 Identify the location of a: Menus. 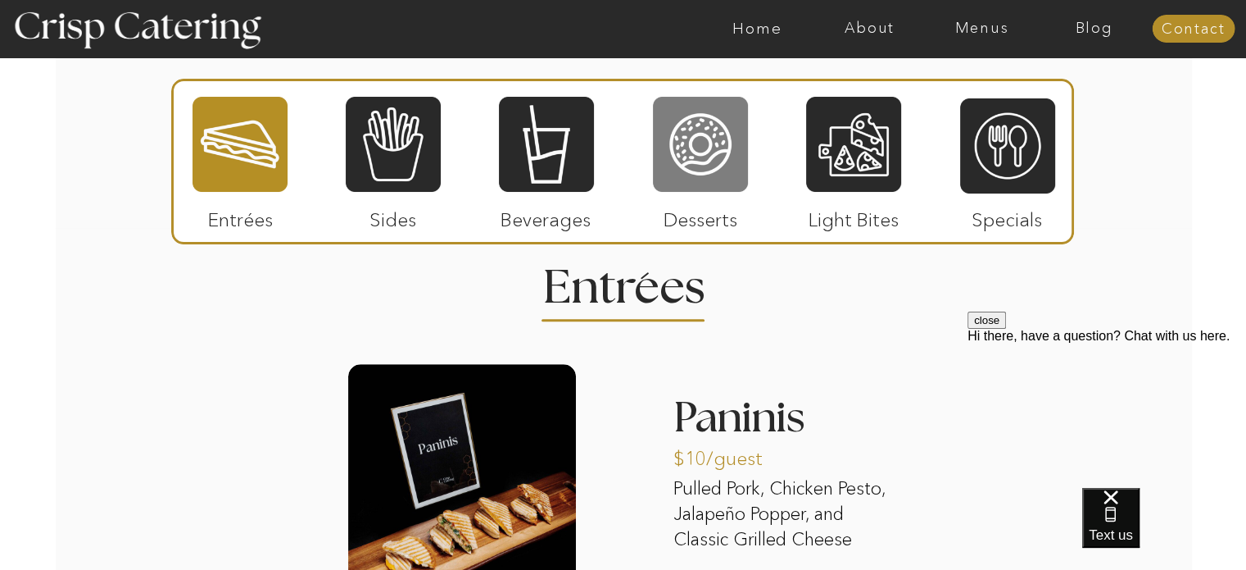
(982, 29).